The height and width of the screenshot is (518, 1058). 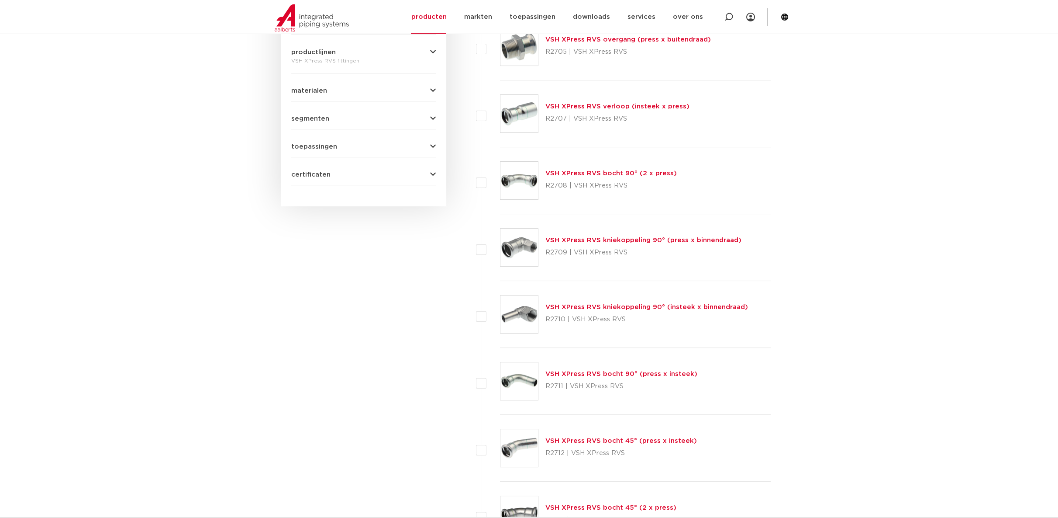 I want to click on a: VSH XPress RVS kniekoppeling 90° (press x binnendraad), so click(x=643, y=240).